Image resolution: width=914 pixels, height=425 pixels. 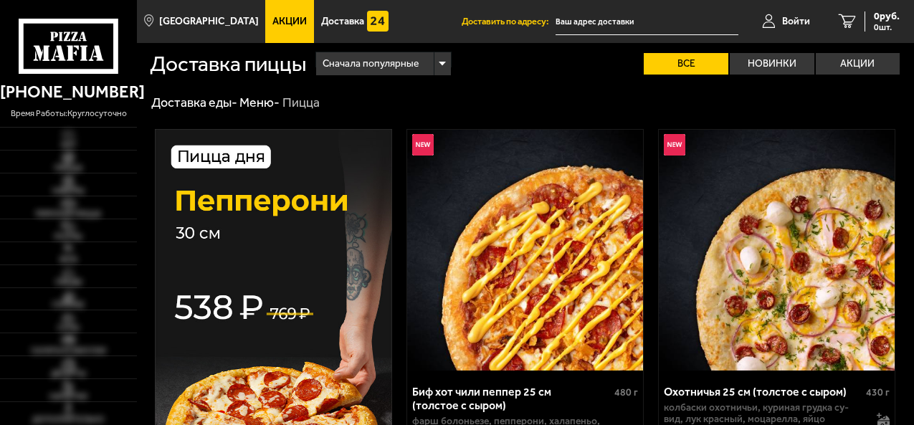 I want to click on a: Доставка еды-, so click(x=194, y=103).